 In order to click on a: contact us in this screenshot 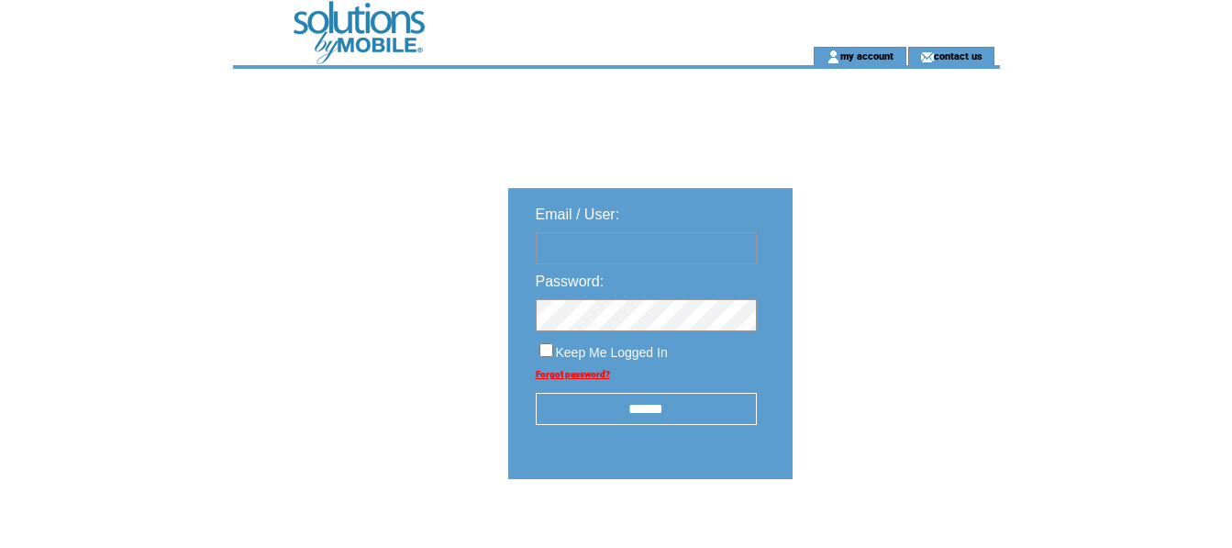, I will do `click(958, 55)`.